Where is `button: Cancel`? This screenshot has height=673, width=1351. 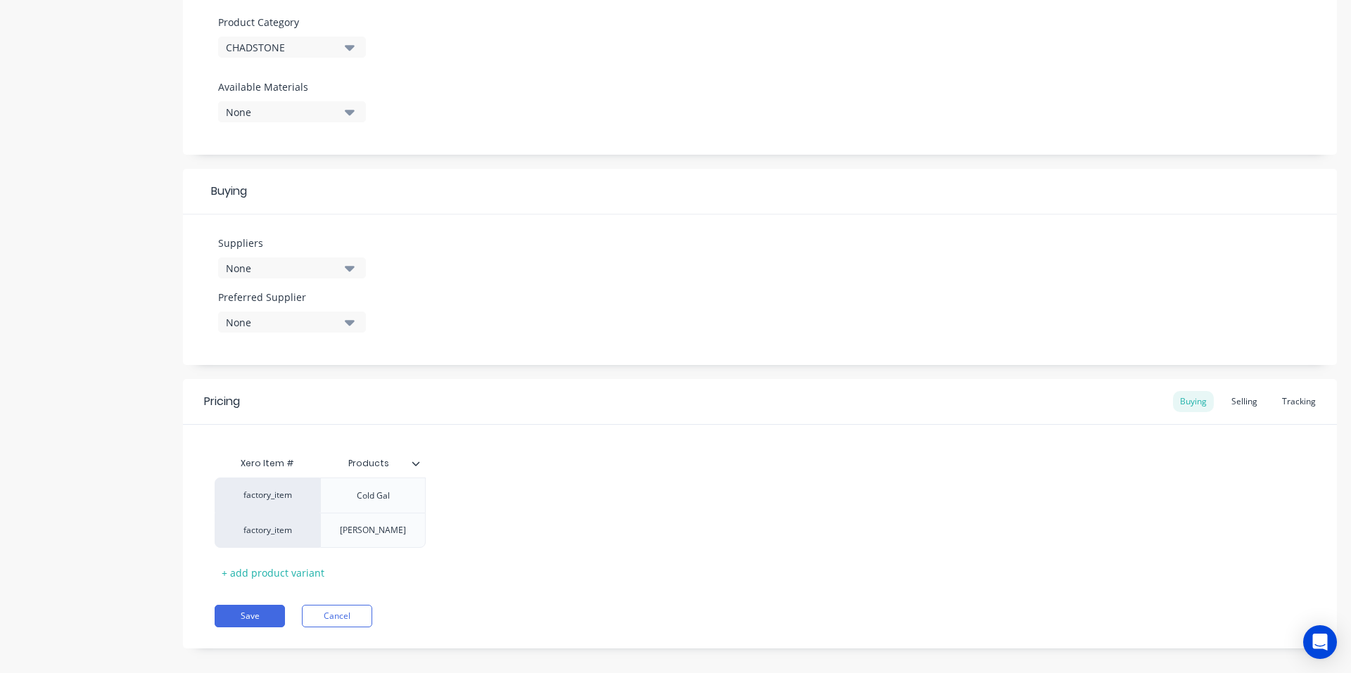
button: Cancel is located at coordinates (337, 616).